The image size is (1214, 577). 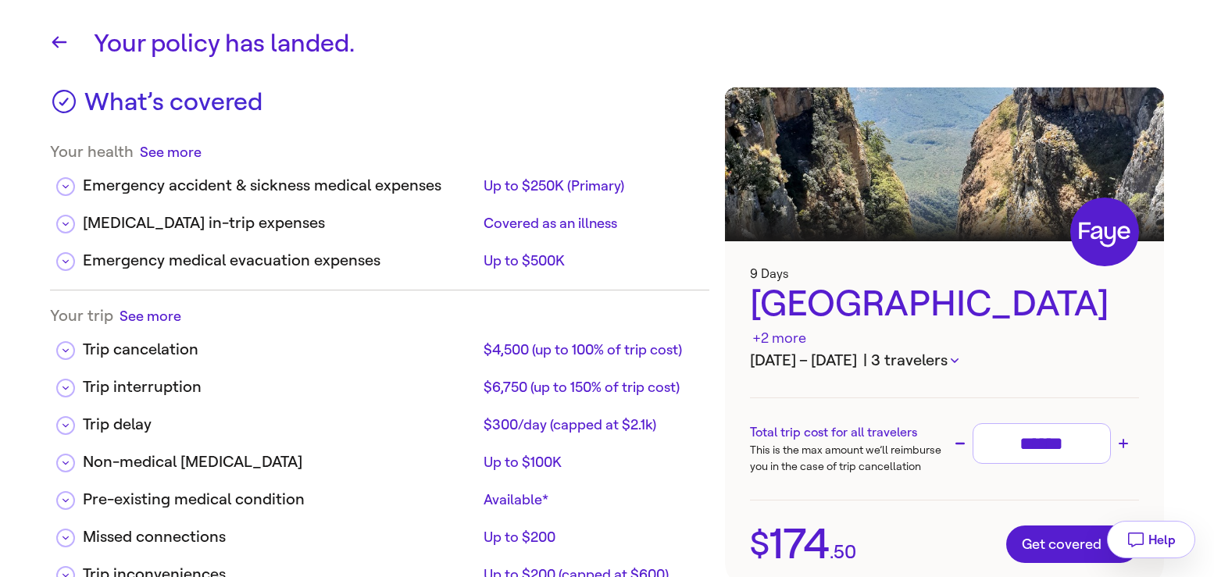 What do you see at coordinates (945, 274) in the screenshot?
I see `h3: 9 Days` at bounding box center [945, 274].